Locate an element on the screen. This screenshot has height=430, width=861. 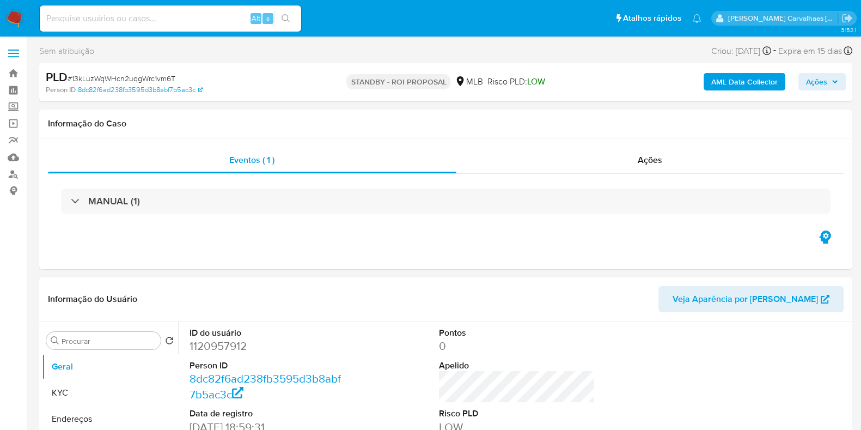
dd: 0 is located at coordinates (517, 346).